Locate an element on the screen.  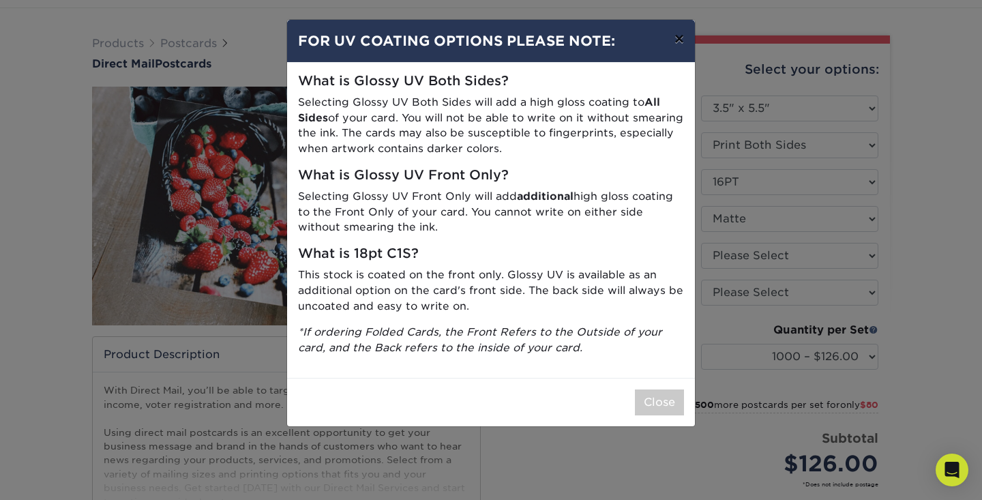
i: *If ordering Folded Cards, the Front Refers to the Outside of your card, and the Back refers to t... is located at coordinates (480, 340).